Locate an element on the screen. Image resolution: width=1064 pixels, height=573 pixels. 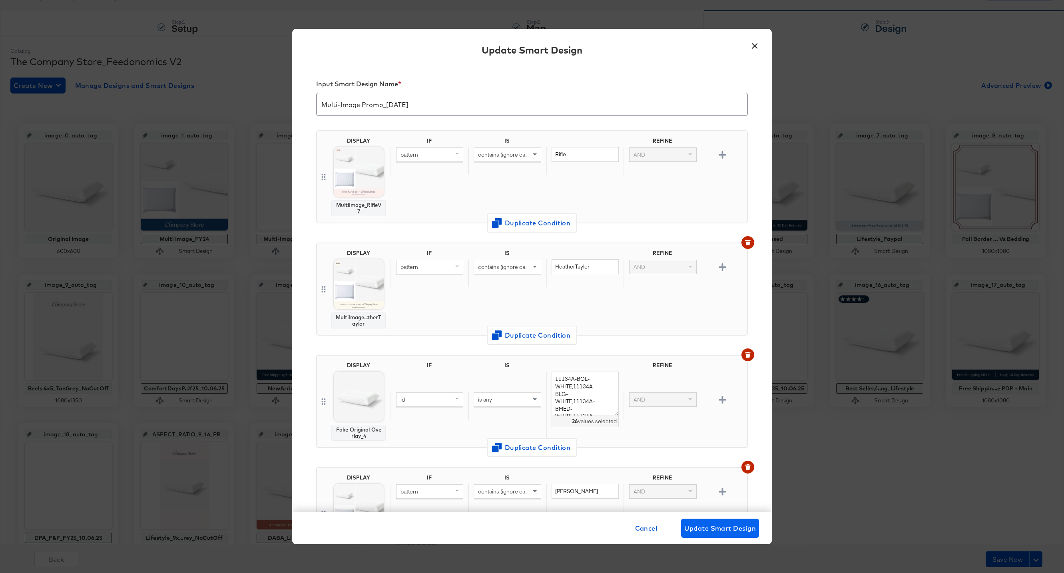
div: Fake Original Overlay_4 is located at coordinates (359, 433).